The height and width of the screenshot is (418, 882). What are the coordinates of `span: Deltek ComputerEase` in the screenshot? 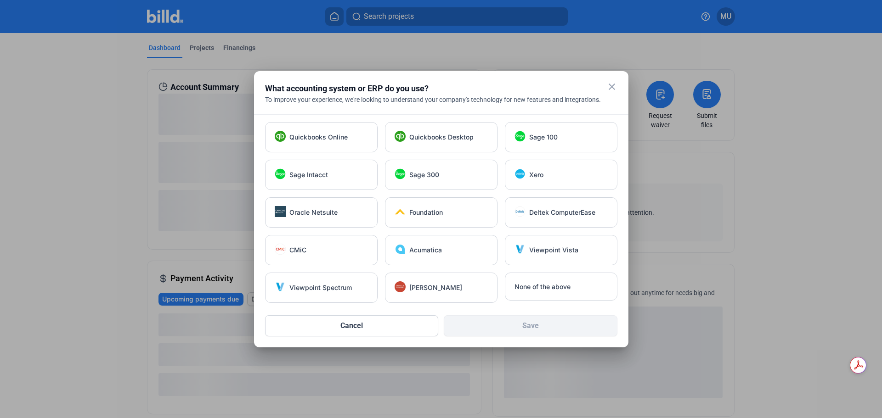 It's located at (562, 213).